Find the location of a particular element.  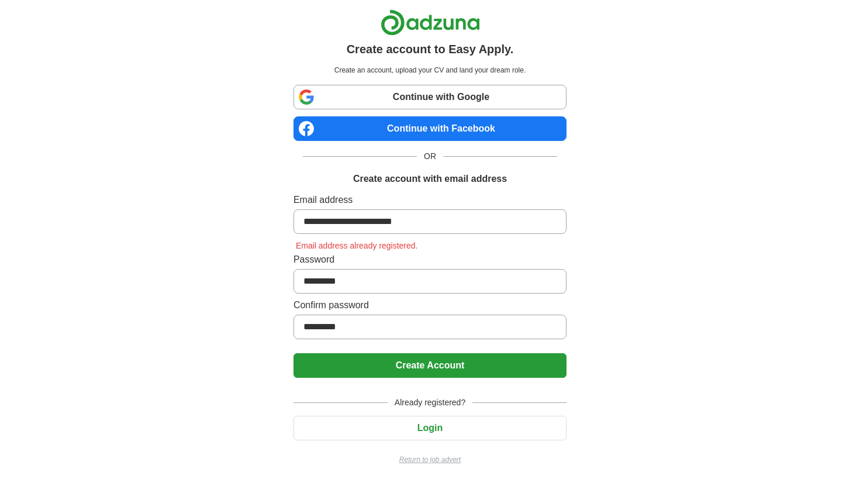

p: Return to job advert is located at coordinates (429, 459).